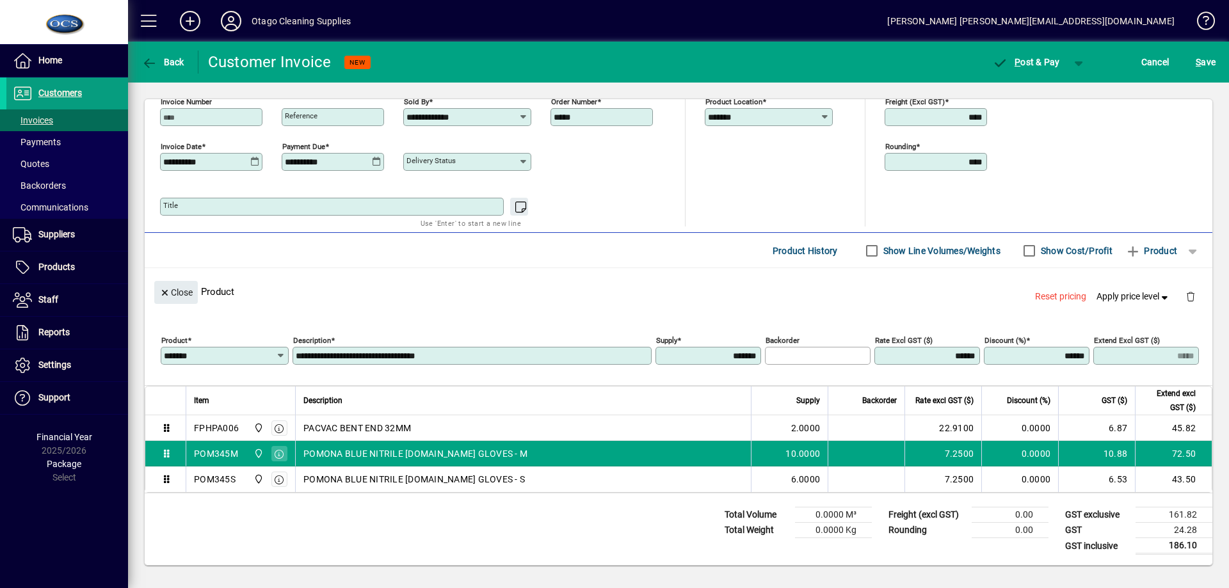 This screenshot has width=1229, height=588. What do you see at coordinates (1017, 62) in the screenshot?
I see `span: P` at bounding box center [1017, 62].